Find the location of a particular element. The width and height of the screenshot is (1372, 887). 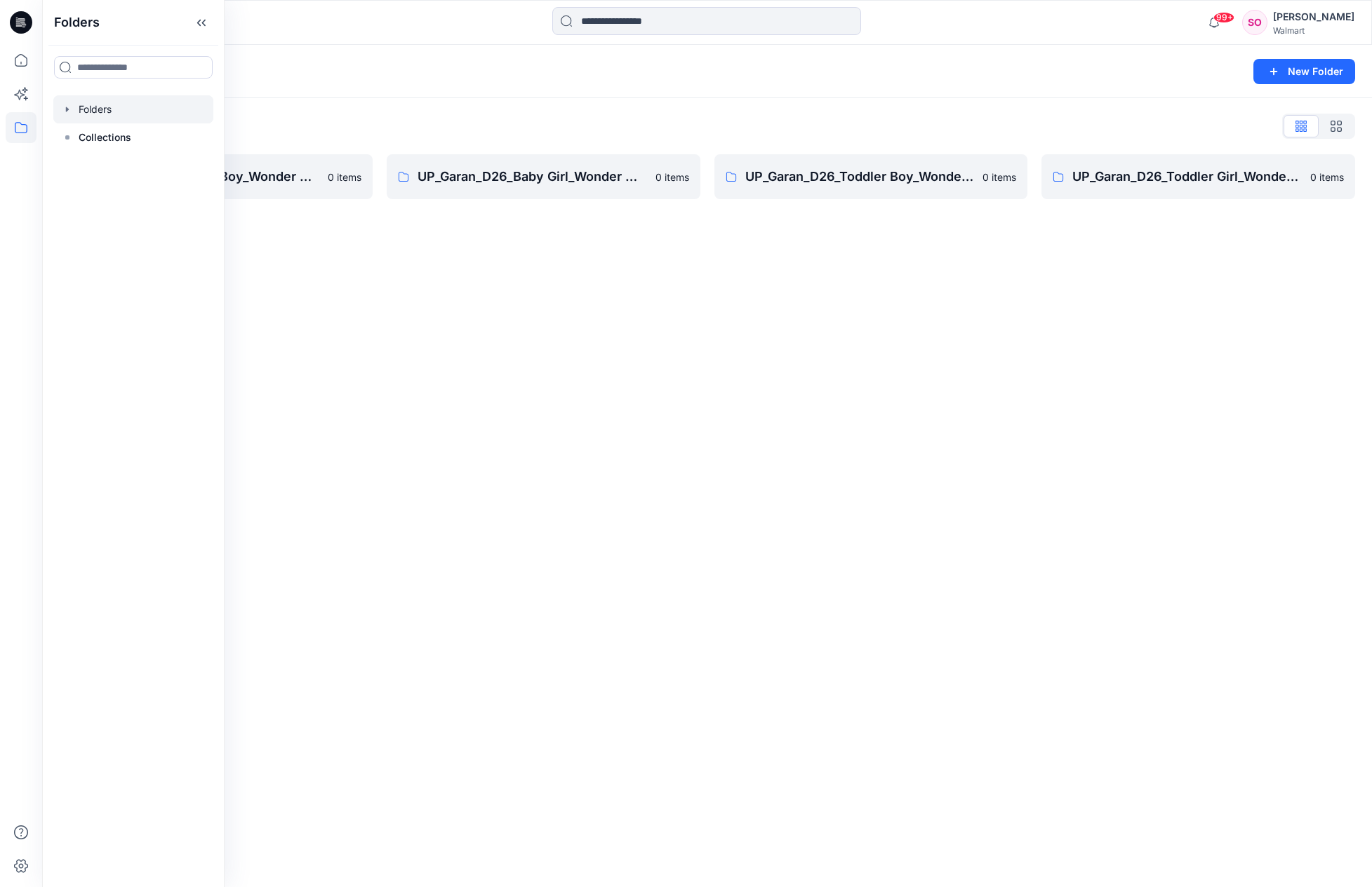

div: Walmart is located at coordinates (1313, 30).